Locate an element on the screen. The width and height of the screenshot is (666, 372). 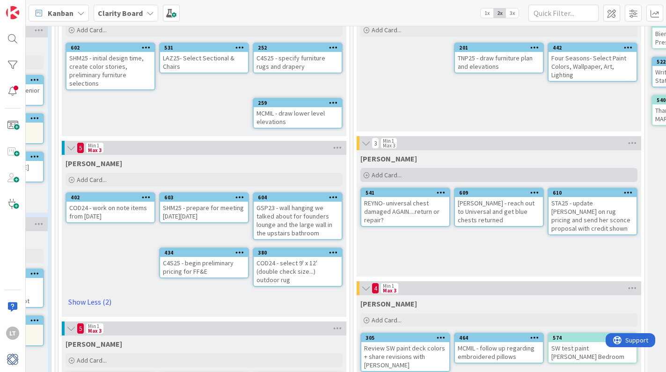
span: 4 is located at coordinates (375, 288).